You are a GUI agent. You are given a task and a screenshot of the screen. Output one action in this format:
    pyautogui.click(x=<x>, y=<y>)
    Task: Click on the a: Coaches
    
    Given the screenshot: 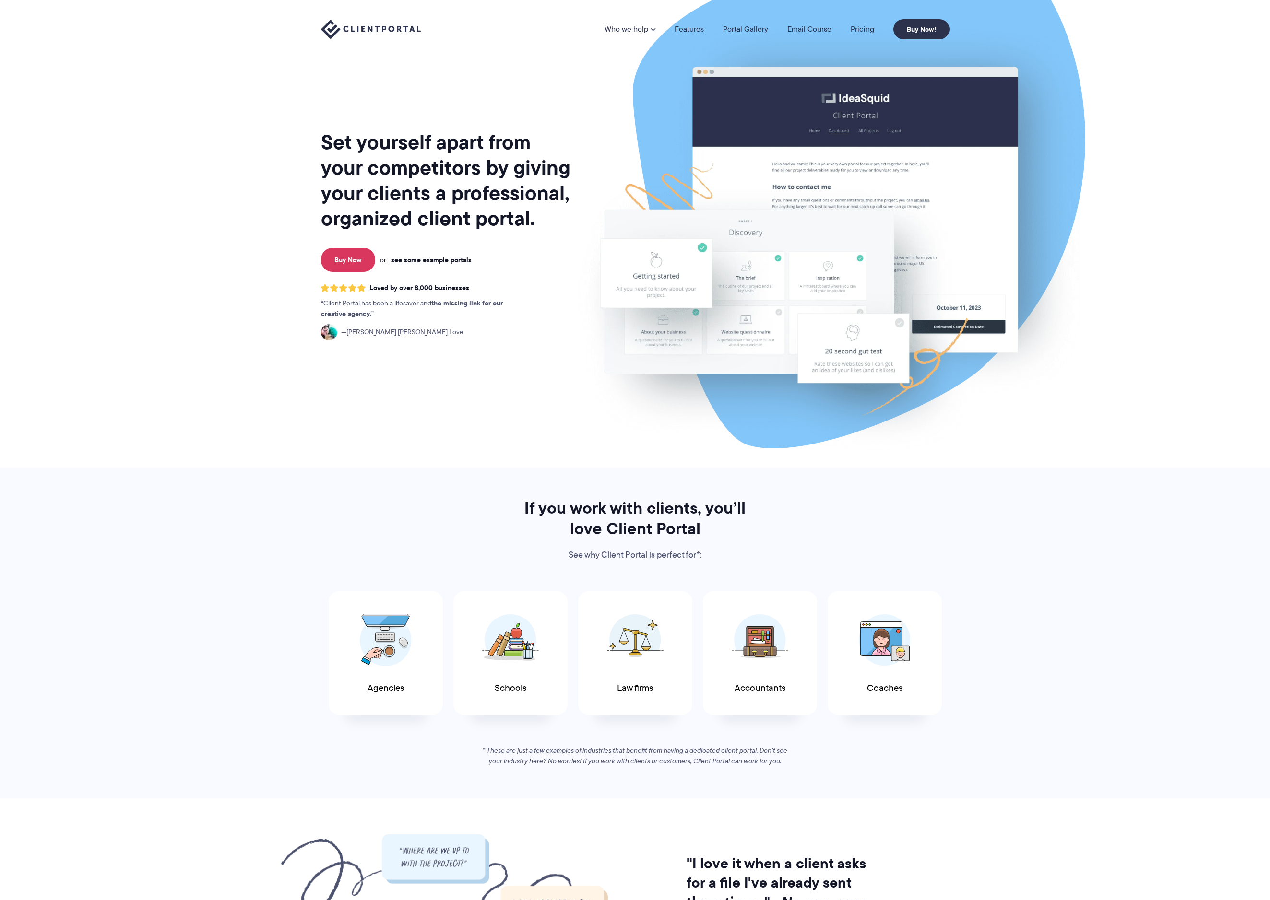 What is the action you would take?
    pyautogui.click(x=884, y=653)
    